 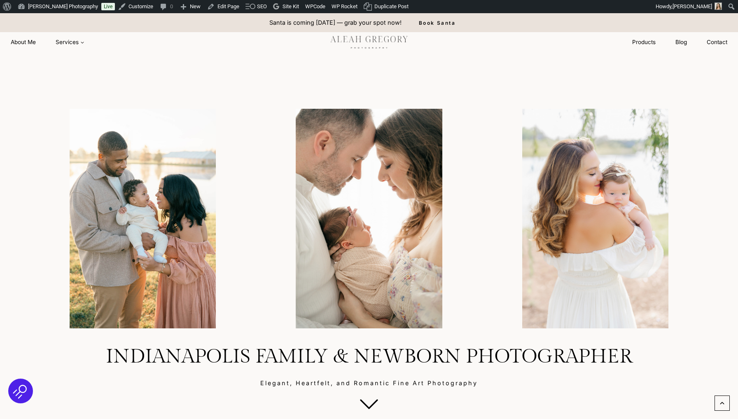 I want to click on span: Services, so click(x=70, y=42).